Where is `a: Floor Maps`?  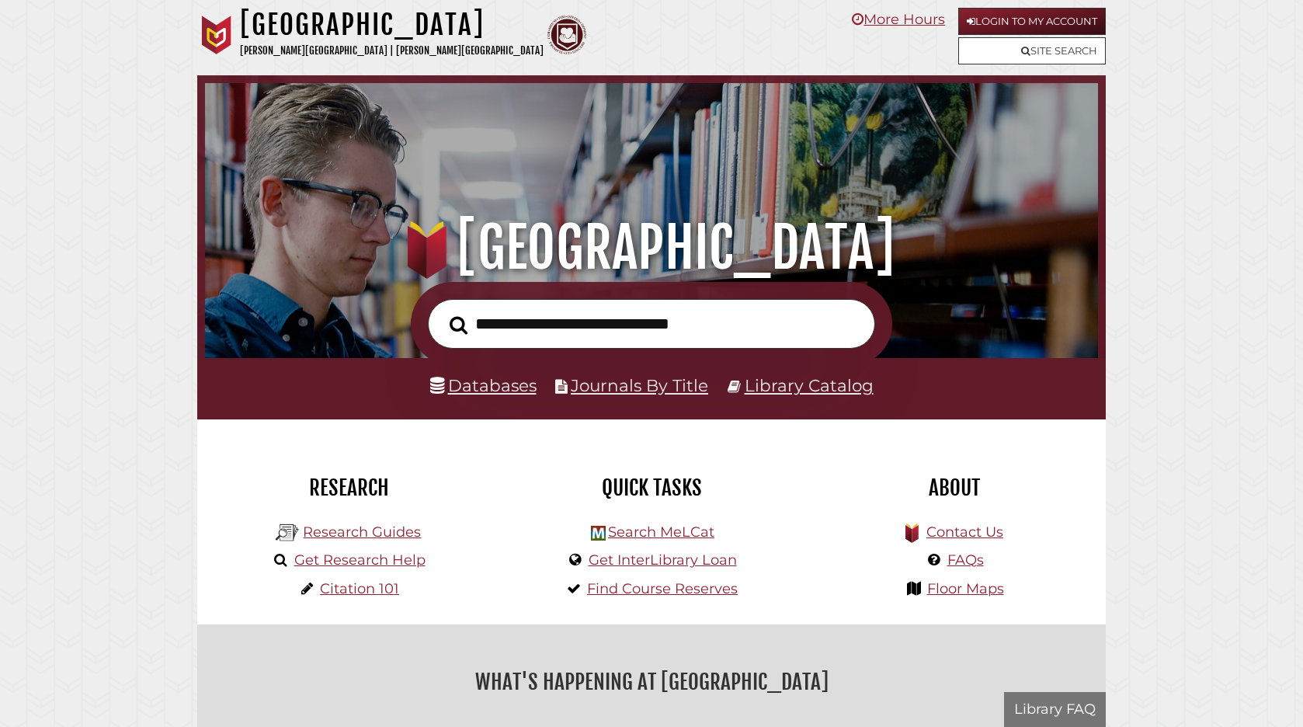 a: Floor Maps is located at coordinates (965, 589).